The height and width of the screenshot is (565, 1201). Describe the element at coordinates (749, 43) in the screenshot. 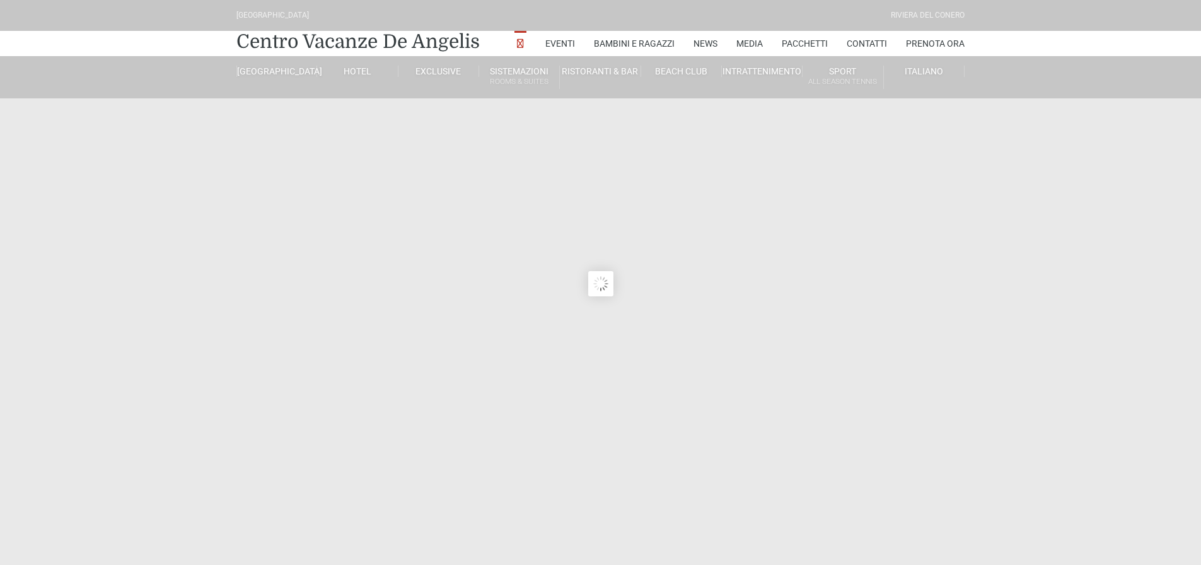

I see `a: Media` at that location.